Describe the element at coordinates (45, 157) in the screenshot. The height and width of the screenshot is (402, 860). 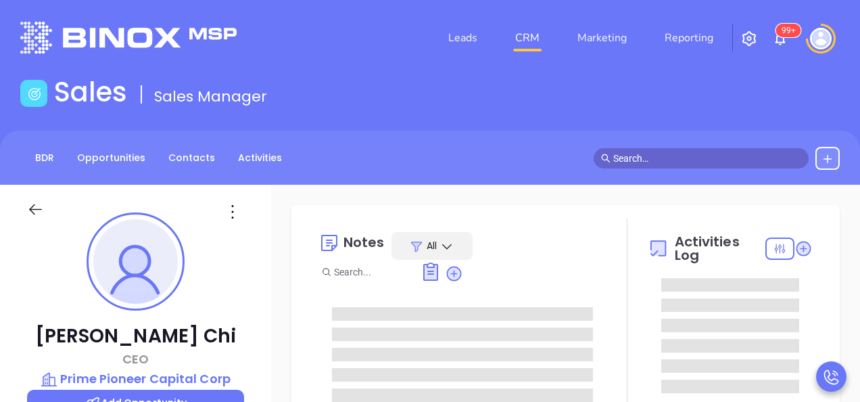
I see `a: BDR` at that location.